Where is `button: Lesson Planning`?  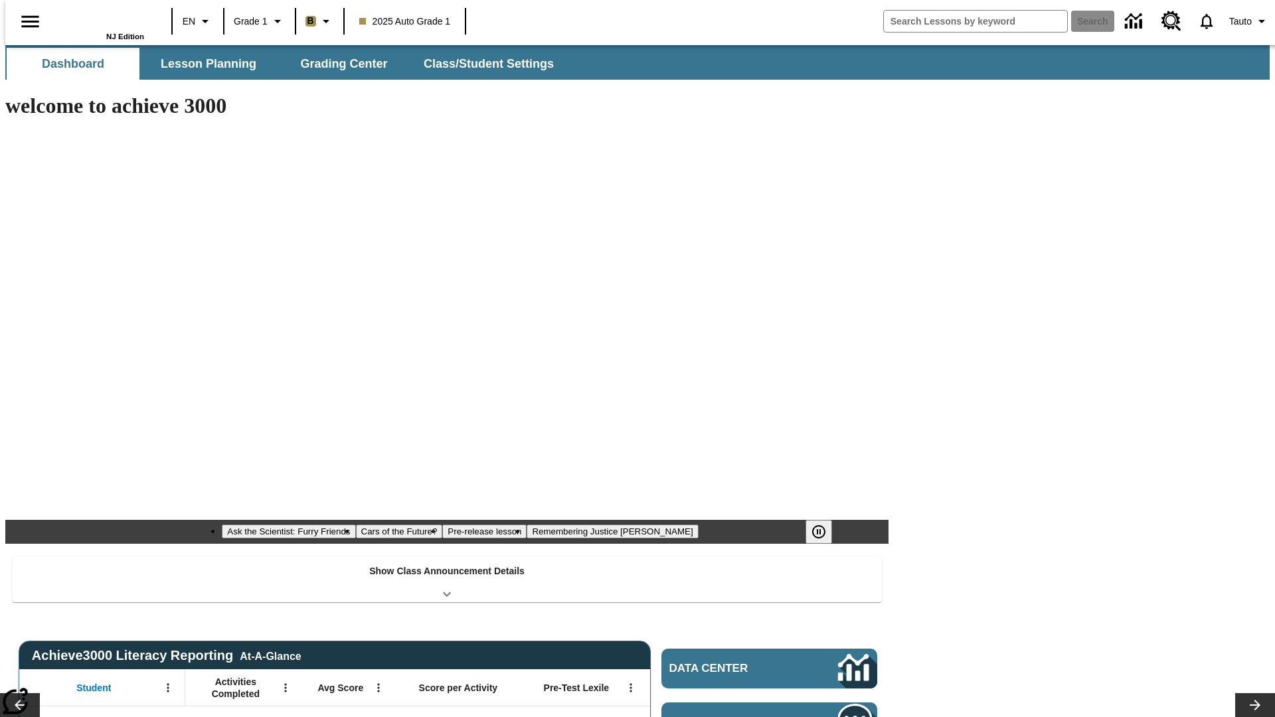 button: Lesson Planning is located at coordinates (209, 64).